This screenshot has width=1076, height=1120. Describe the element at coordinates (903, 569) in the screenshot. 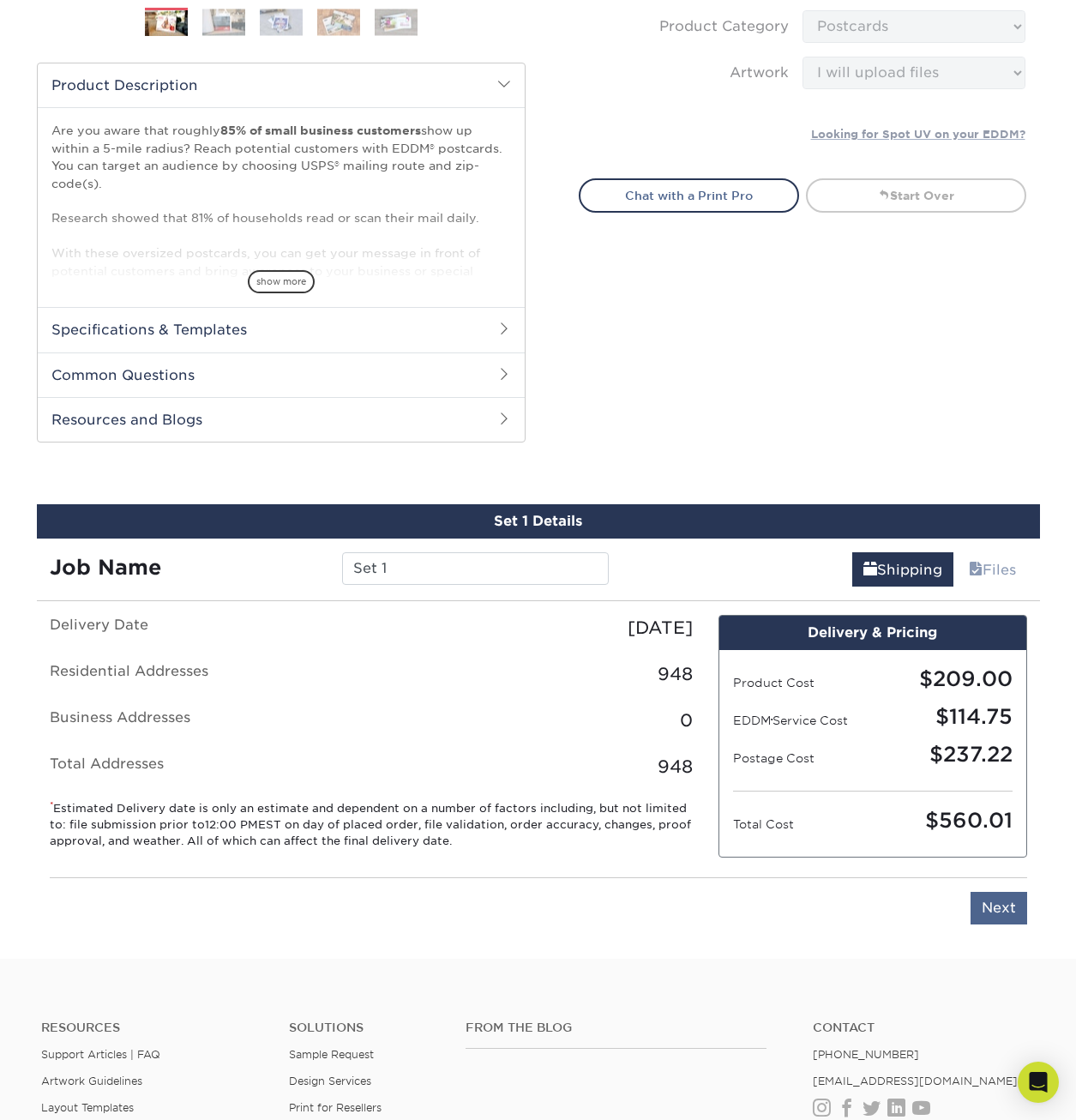

I see `a: Shipping` at that location.